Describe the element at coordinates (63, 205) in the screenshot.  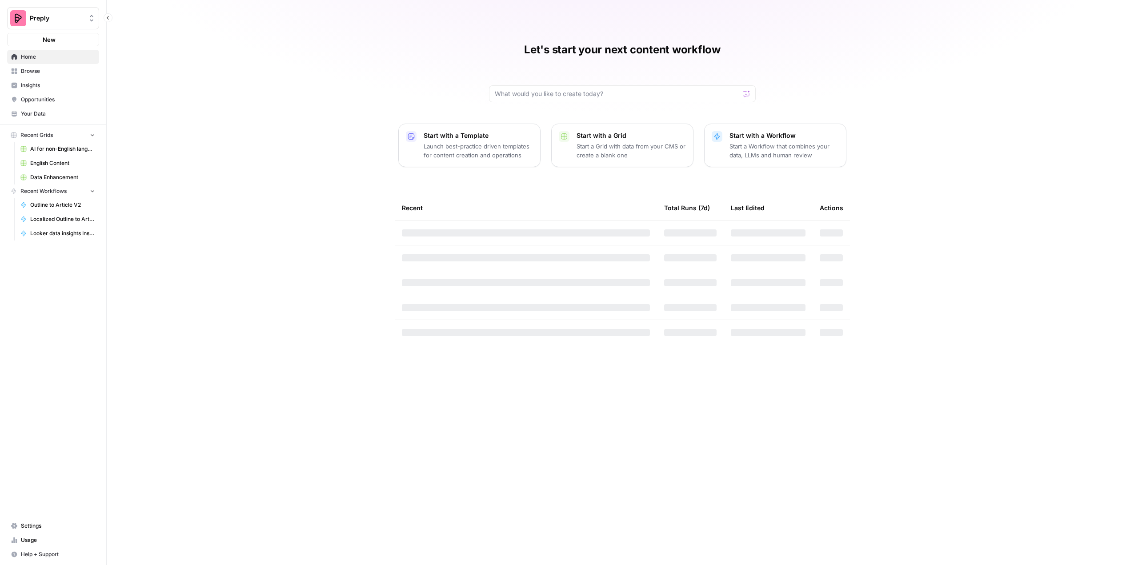
I see `span: Outline to Article V2` at that location.